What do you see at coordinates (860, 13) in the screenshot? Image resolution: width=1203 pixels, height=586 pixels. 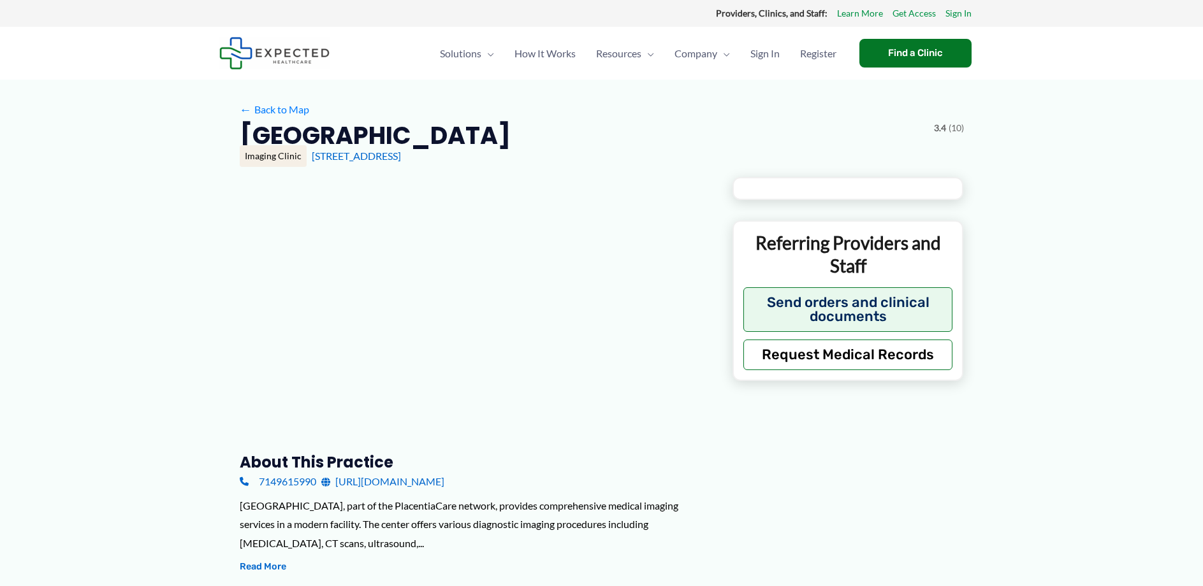 I see `a: Learn More` at bounding box center [860, 13].